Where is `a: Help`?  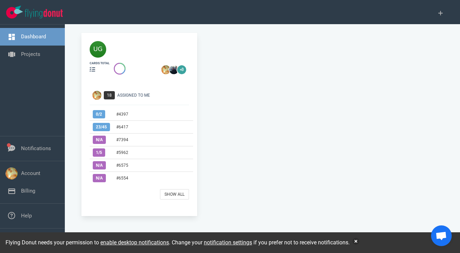
a: Help is located at coordinates (26, 216).